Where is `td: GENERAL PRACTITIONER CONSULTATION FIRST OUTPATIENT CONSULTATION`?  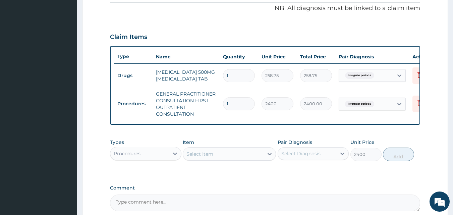
td: GENERAL PRACTITIONER CONSULTATION FIRST OUTPATIENT CONSULTATION is located at coordinates (186, 104).